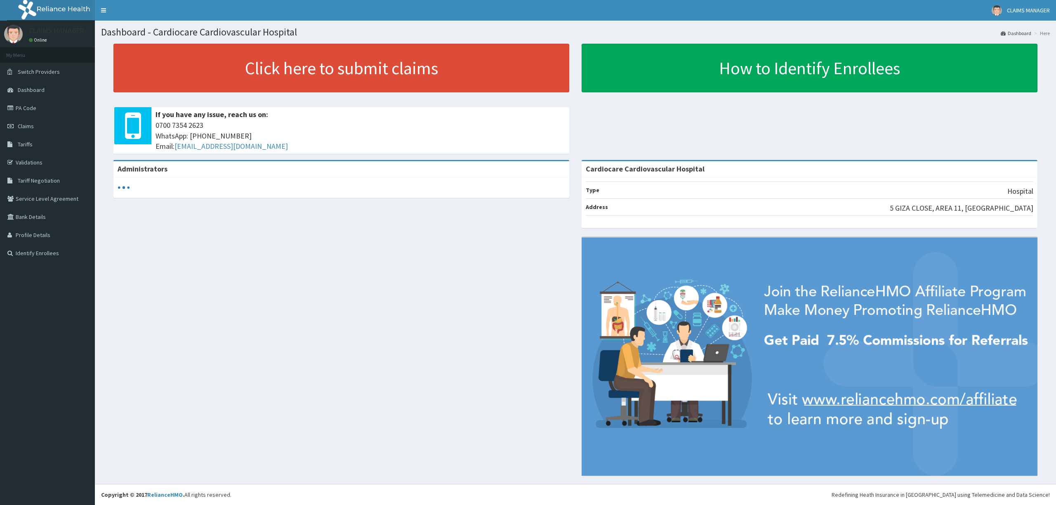  I want to click on span: Dashboard, so click(31, 90).